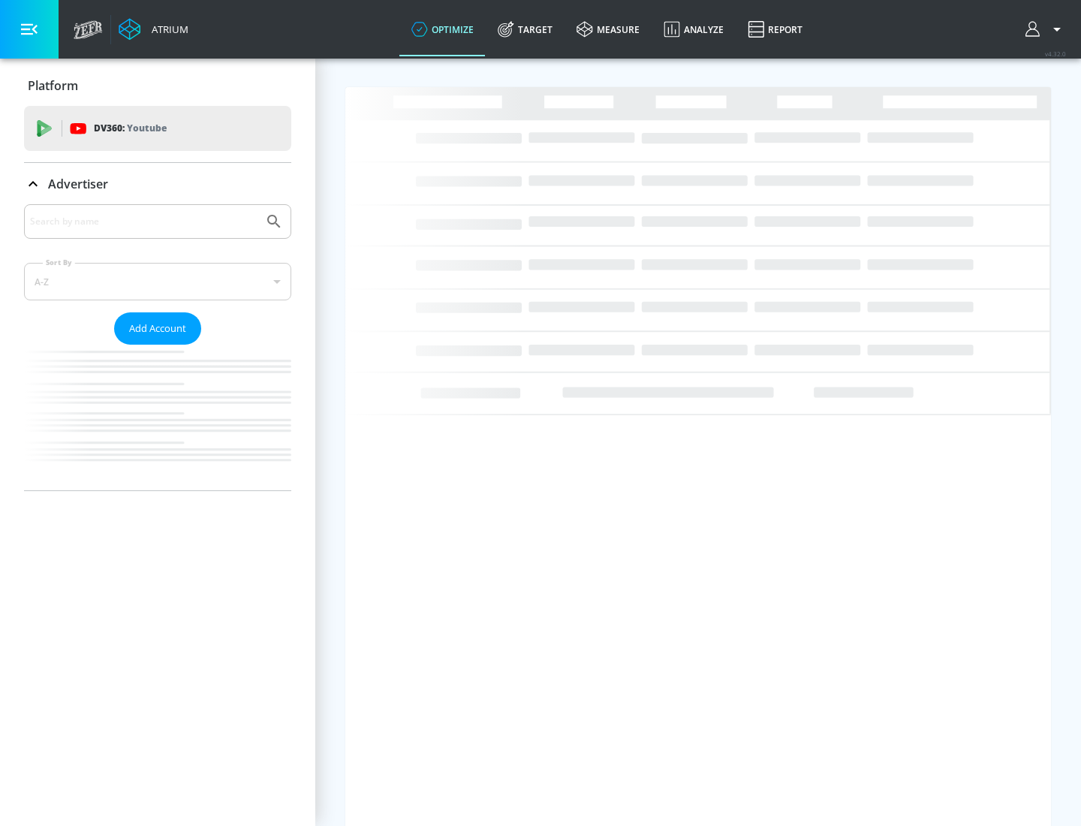 This screenshot has width=1081, height=826. What do you see at coordinates (130, 128) in the screenshot?
I see `p: DV360:` at bounding box center [130, 128].